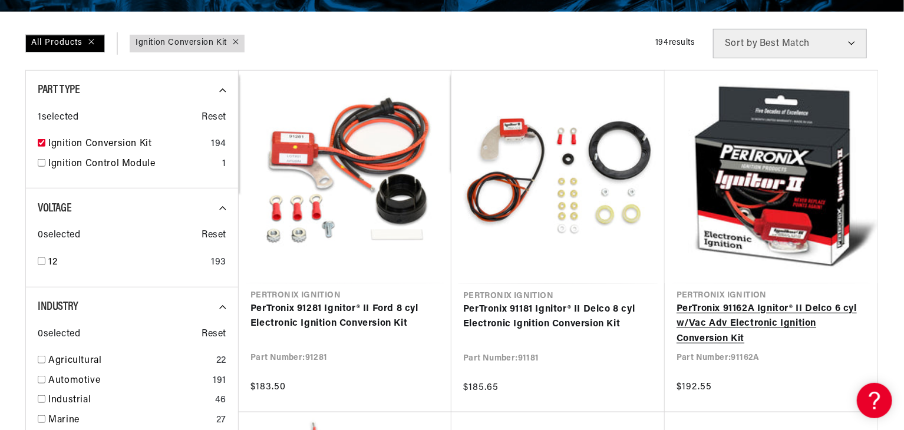 This screenshot has height=430, width=904. Describe the element at coordinates (65, 44) in the screenshot. I see `div: All Products` at that location.